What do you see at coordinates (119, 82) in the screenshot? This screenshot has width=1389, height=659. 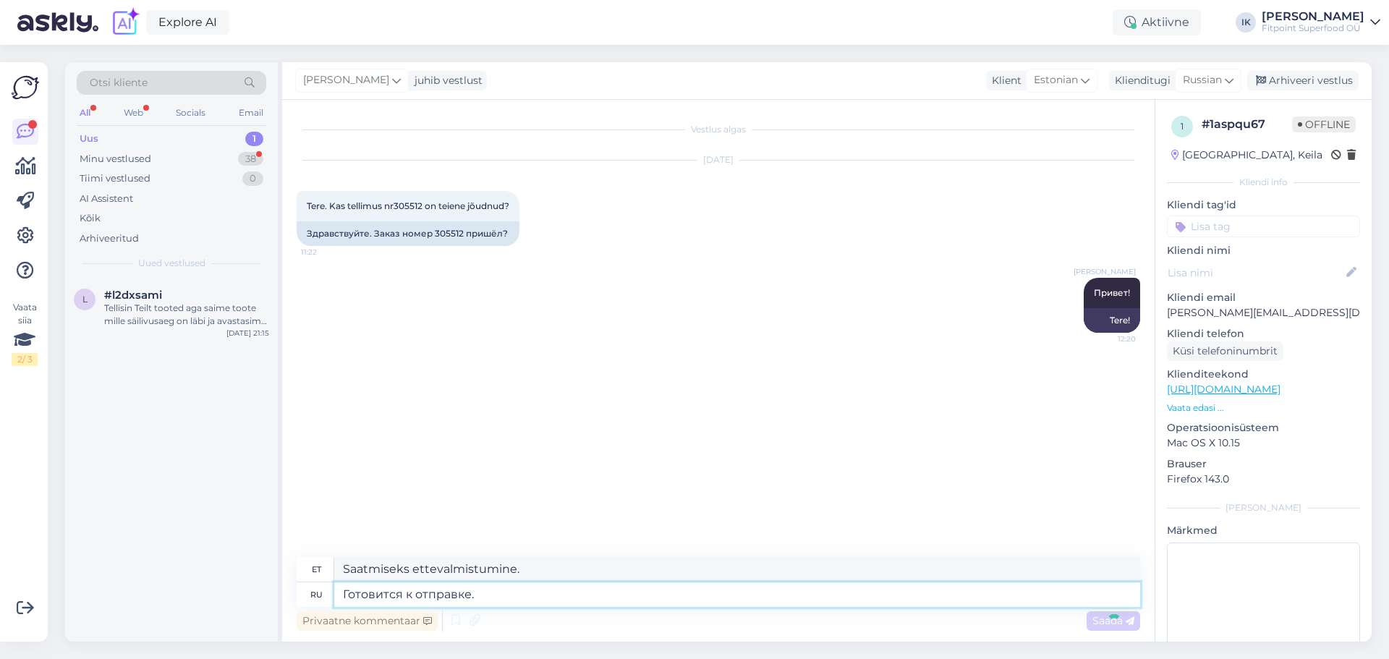 I see `span: Otsi kliente` at bounding box center [119, 82].